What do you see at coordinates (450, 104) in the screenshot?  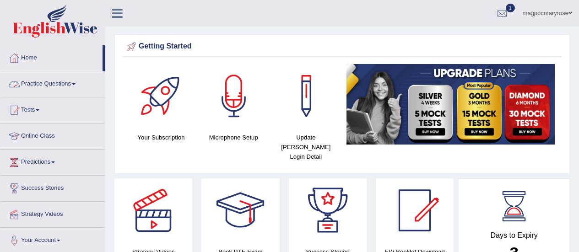 I see `img: small5.jpg` at bounding box center [450, 104].